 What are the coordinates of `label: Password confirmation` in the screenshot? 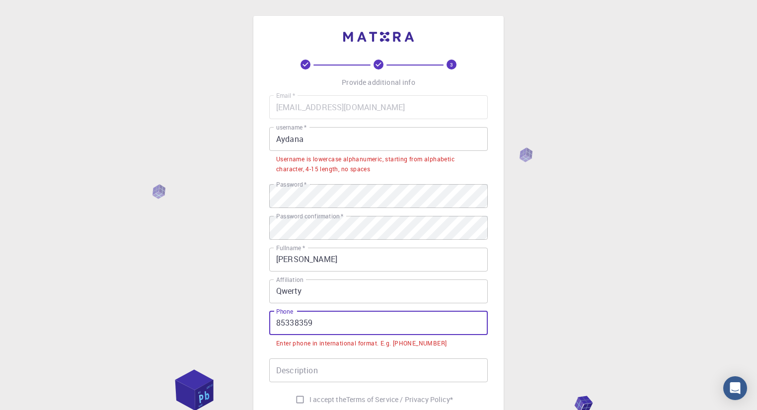 It's located at (310, 216).